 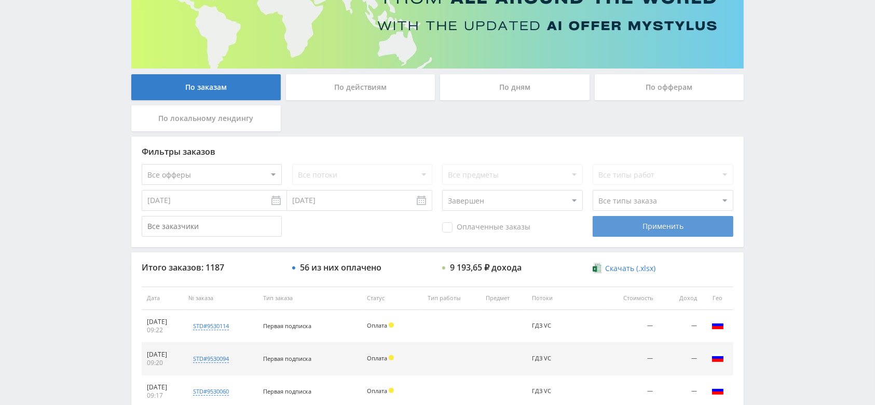 What do you see at coordinates (211, 391) in the screenshot?
I see `div: std#9530060` at bounding box center [211, 391].